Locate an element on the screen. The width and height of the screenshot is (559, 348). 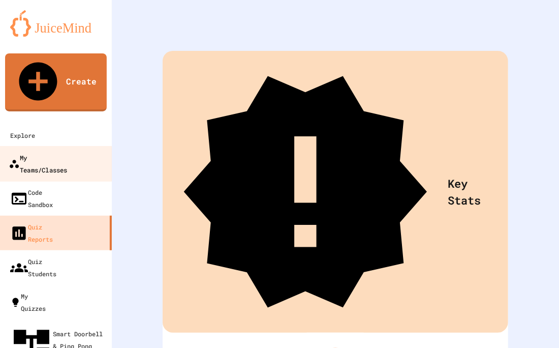
img: logo-orange.svg is located at coordinates (56, 23).